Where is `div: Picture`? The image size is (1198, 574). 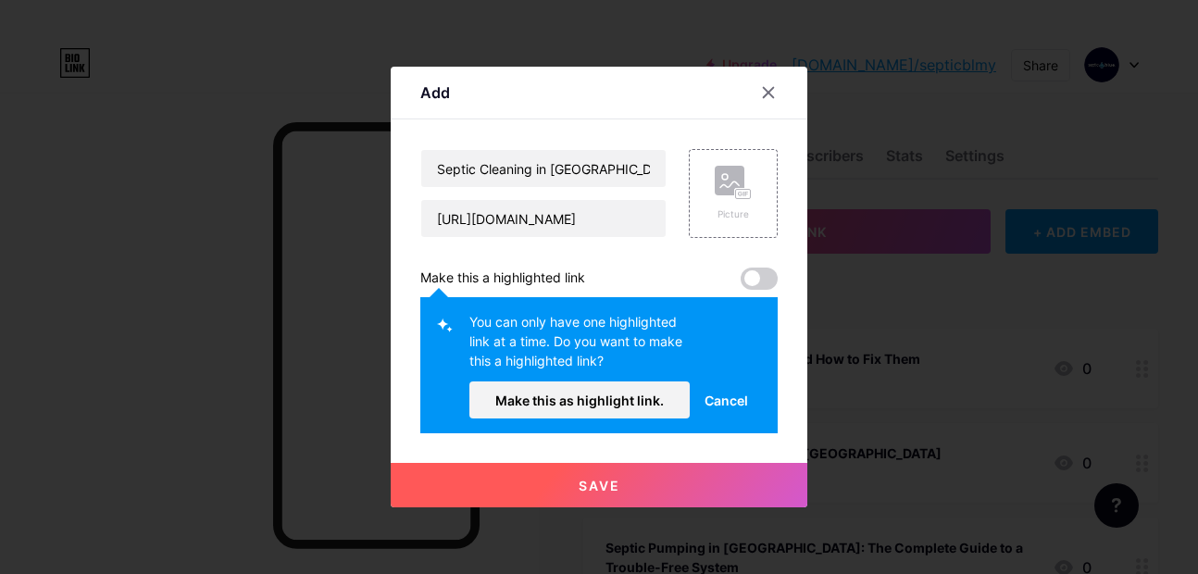 div: Picture is located at coordinates (733, 214).